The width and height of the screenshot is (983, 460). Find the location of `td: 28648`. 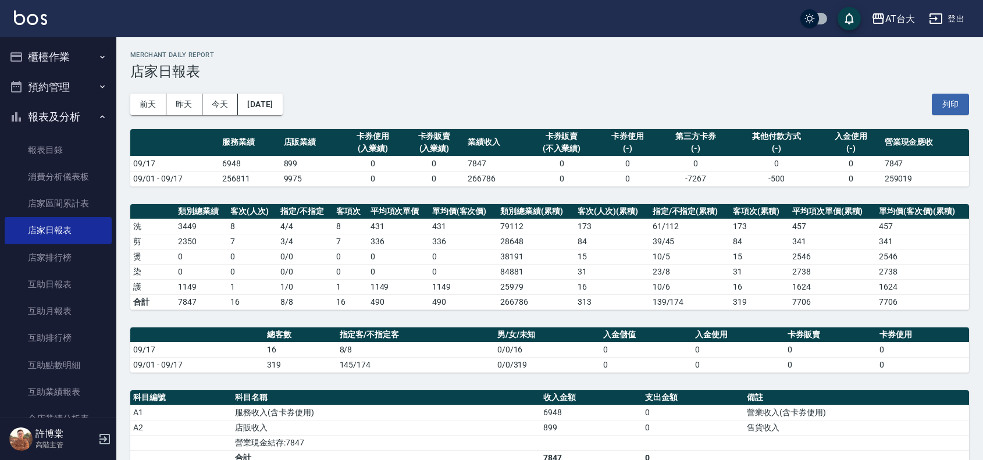

td: 28648 is located at coordinates (536, 241).